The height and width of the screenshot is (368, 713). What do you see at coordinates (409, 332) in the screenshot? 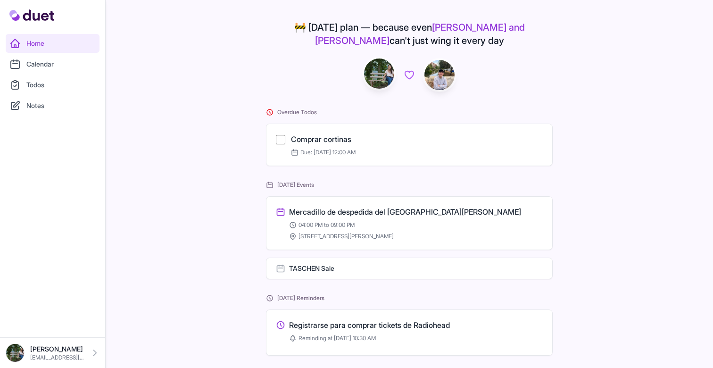
I see `a: Edit Registrarse para comprar tickets de Radiohead` at bounding box center [409, 332].